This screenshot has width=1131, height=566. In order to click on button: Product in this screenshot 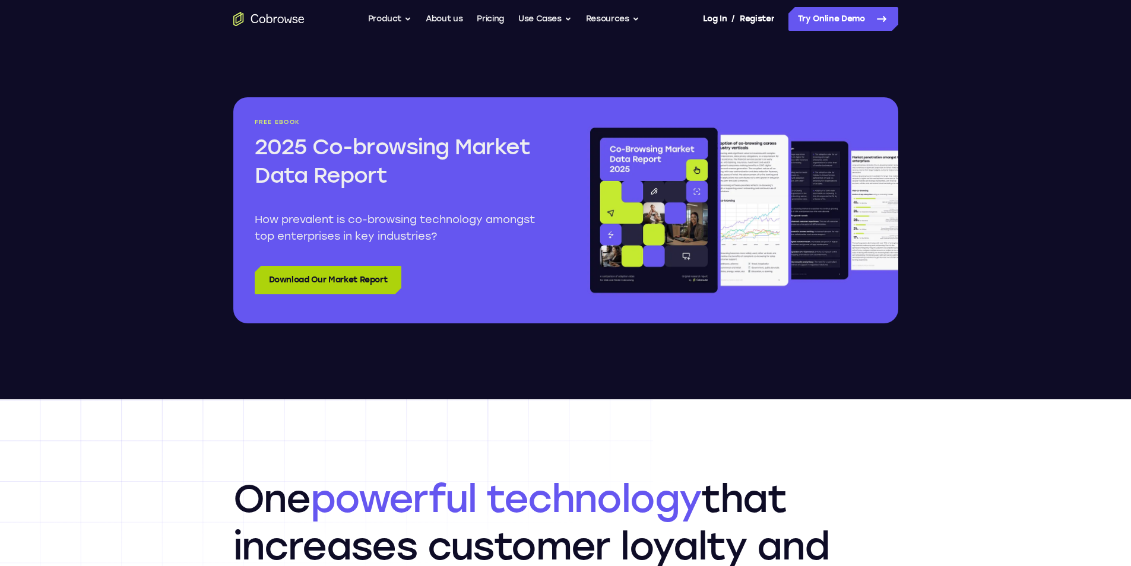, I will do `click(390, 19)`.